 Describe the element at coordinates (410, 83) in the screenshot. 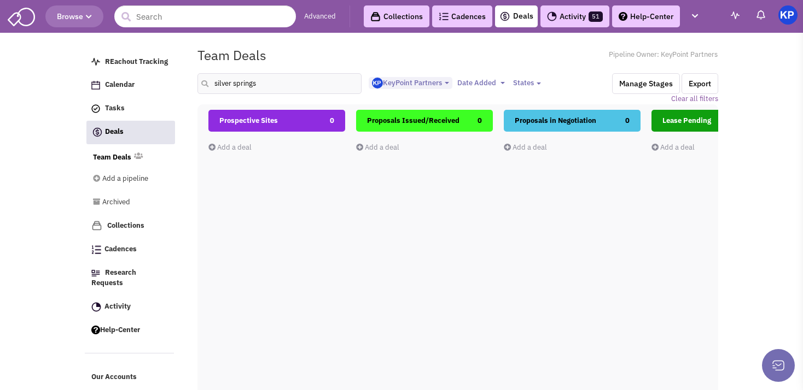

I see `button: KeyPoint Partners` at that location.